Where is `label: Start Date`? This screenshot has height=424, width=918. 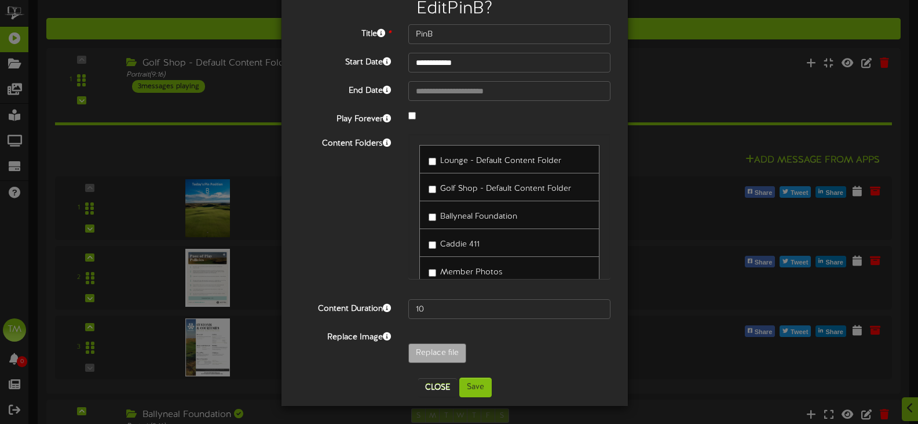
label: Start Date is located at coordinates (345, 60).